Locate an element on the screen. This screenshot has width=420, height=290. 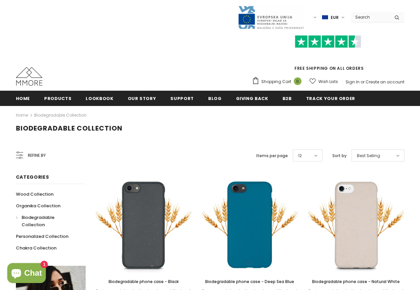
span: Best Selling is located at coordinates (368, 156).